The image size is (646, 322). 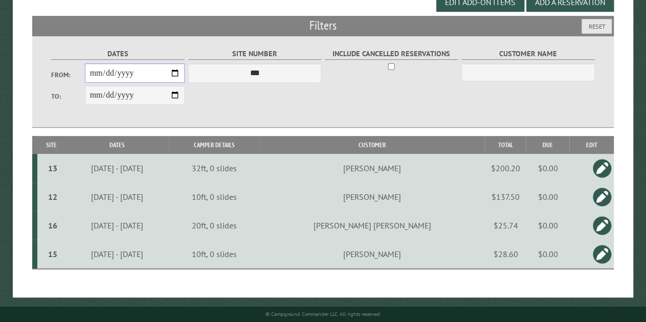 What do you see at coordinates (255, 54) in the screenshot?
I see `label: Site Number` at bounding box center [255, 54].